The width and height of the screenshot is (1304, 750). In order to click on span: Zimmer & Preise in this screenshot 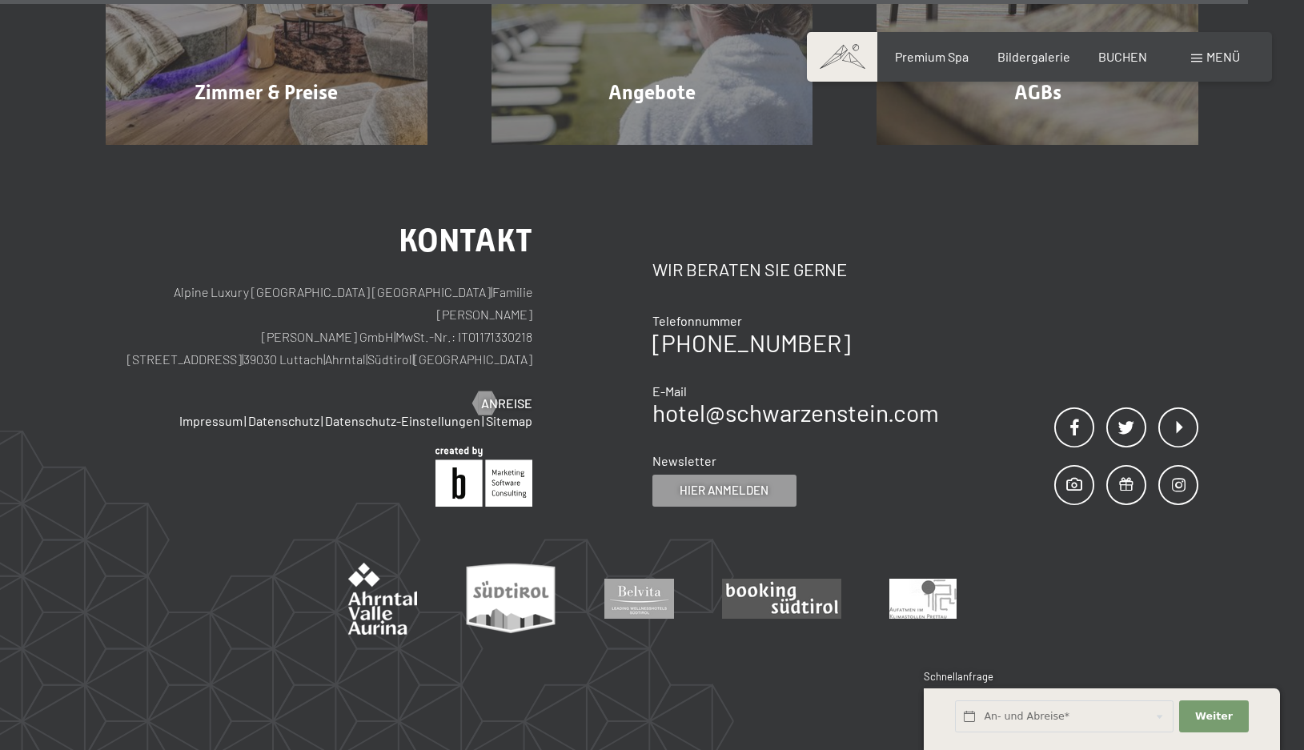, I will do `click(266, 92)`.